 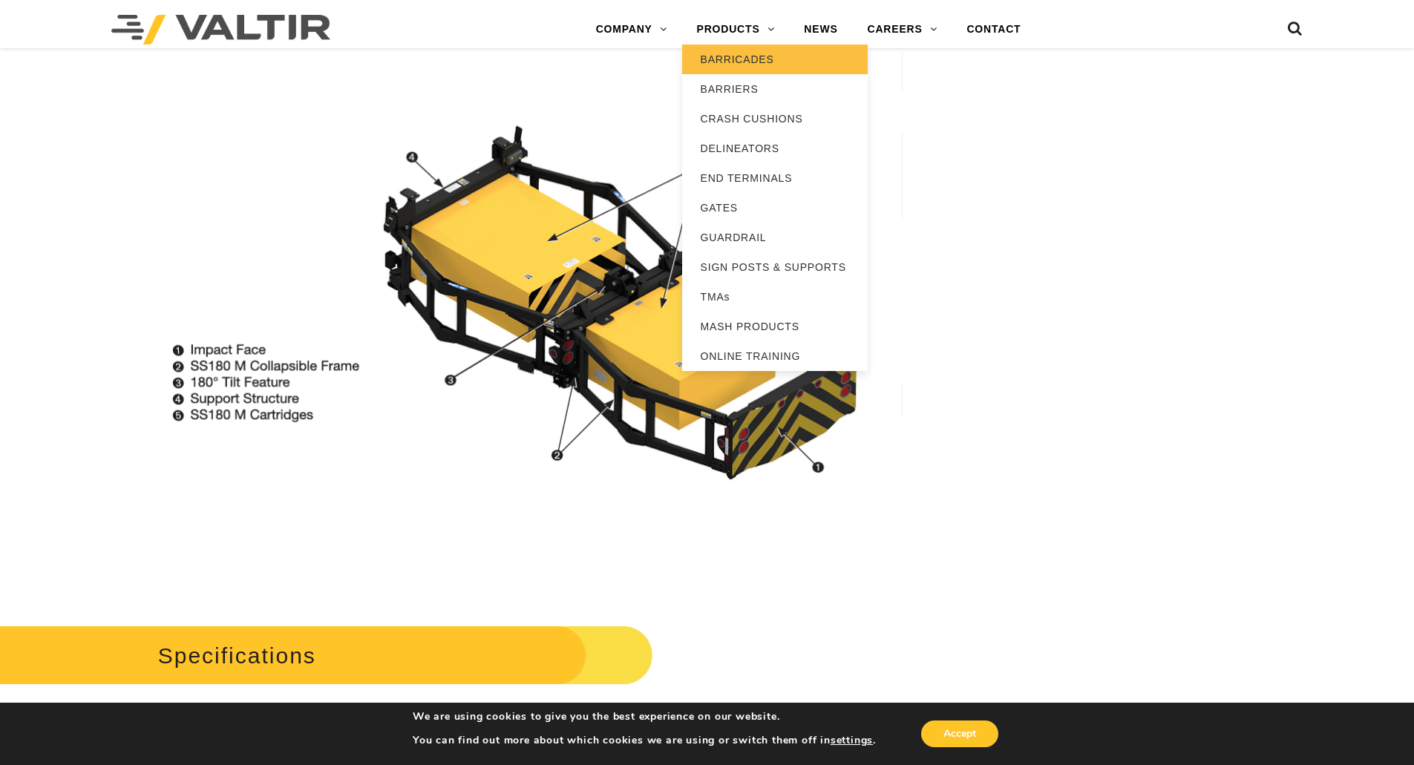 I want to click on a: NEWS, so click(x=820, y=30).